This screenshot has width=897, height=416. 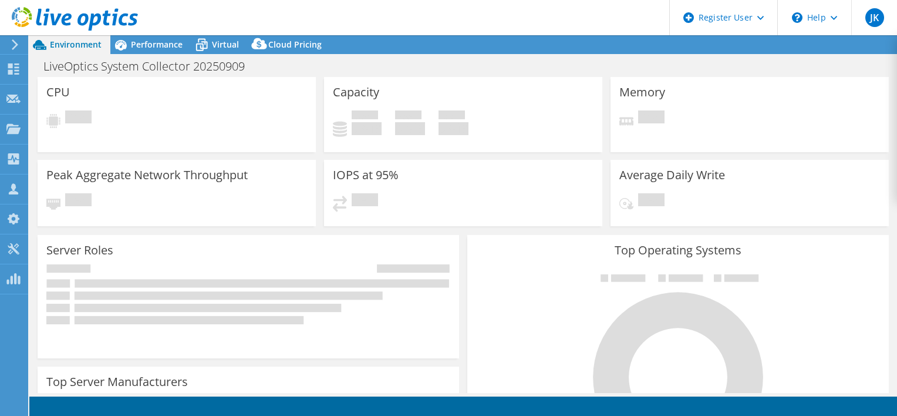 I want to click on h3: CPU, so click(x=58, y=92).